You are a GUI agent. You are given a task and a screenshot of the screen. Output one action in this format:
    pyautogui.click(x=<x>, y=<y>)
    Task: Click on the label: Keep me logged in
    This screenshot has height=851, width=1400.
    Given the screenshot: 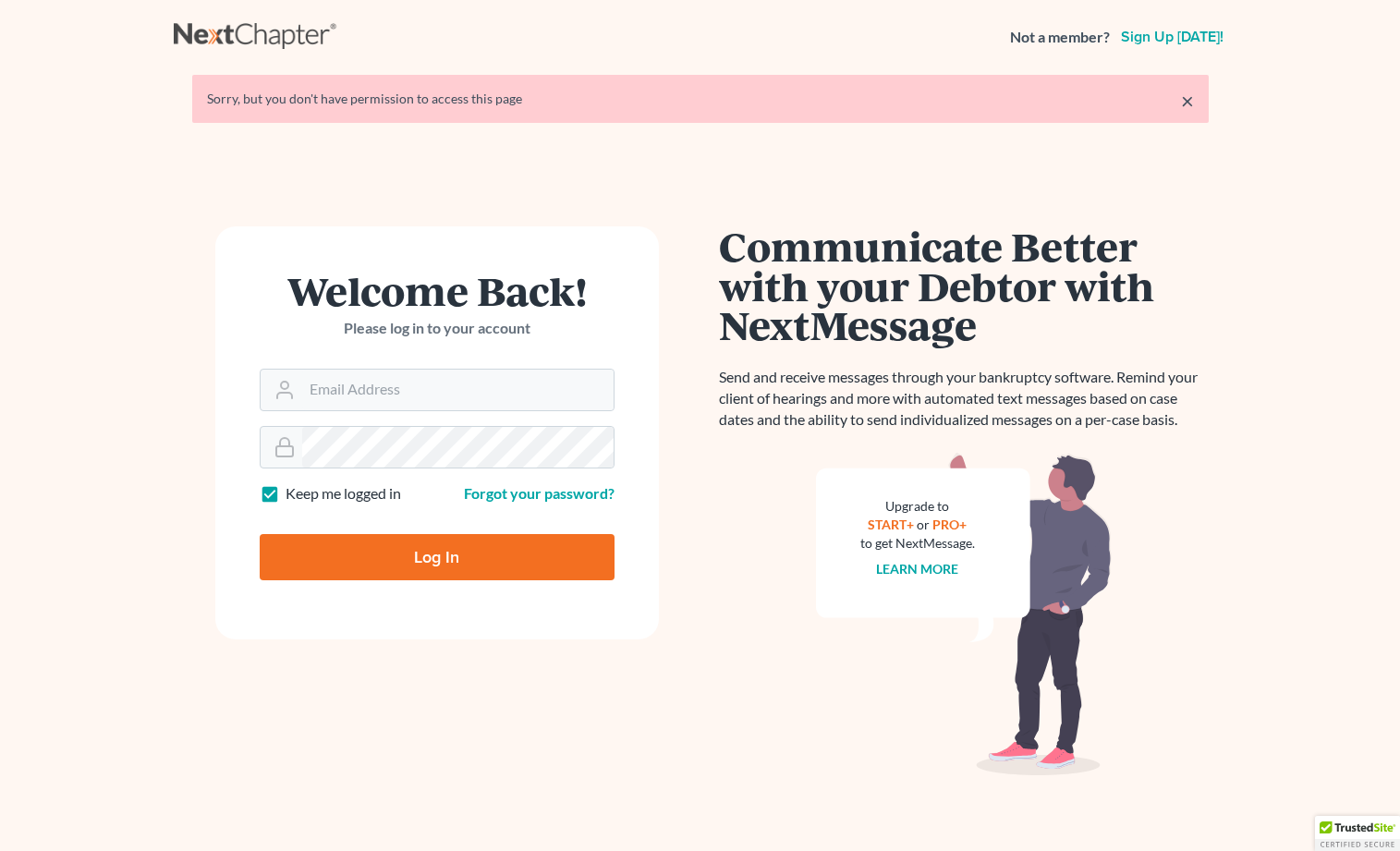 What is the action you would take?
    pyautogui.click(x=343, y=493)
    